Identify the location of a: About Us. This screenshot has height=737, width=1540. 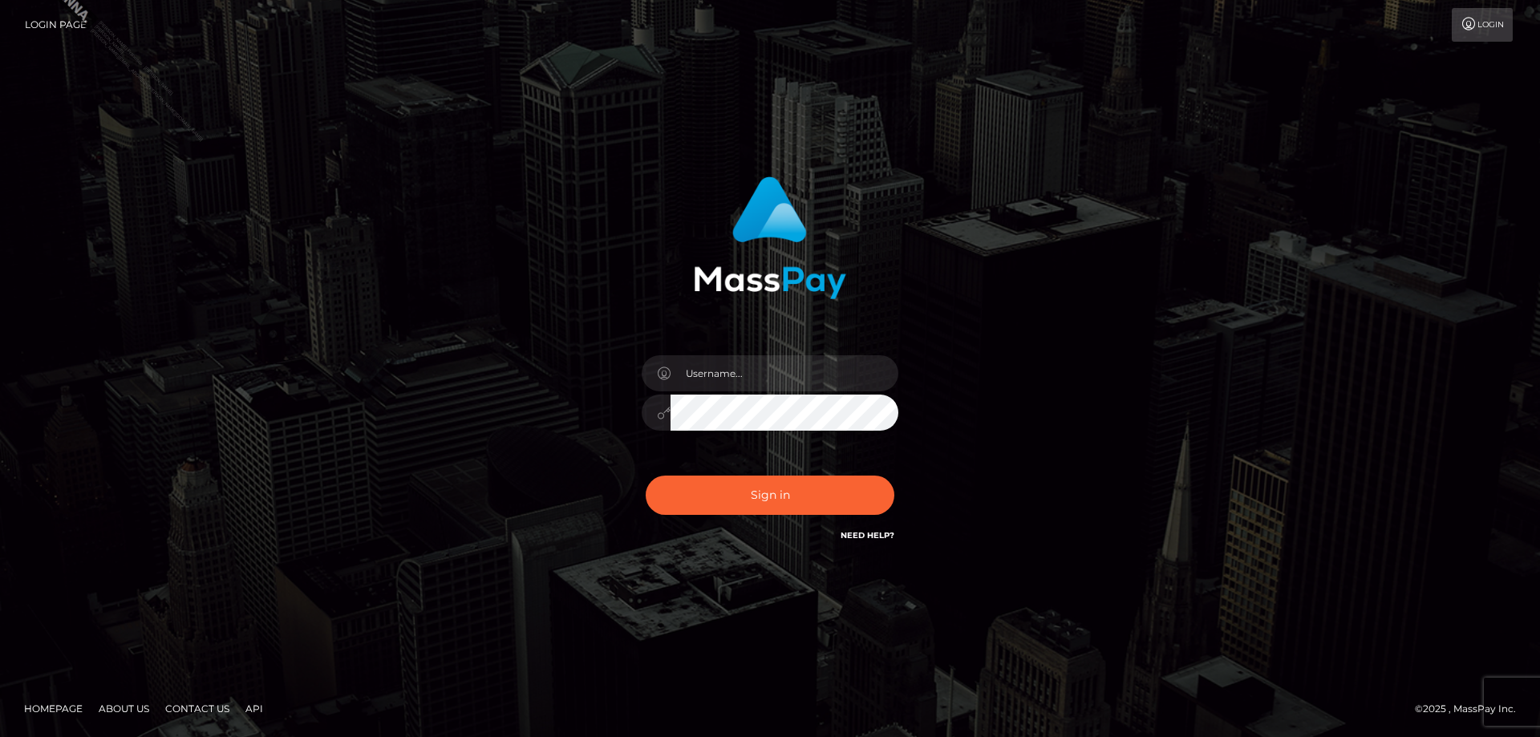
(124, 708).